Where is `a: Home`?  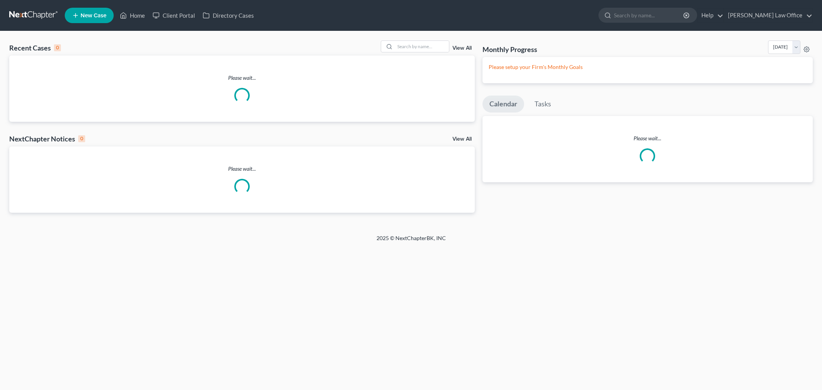 a: Home is located at coordinates (132, 15).